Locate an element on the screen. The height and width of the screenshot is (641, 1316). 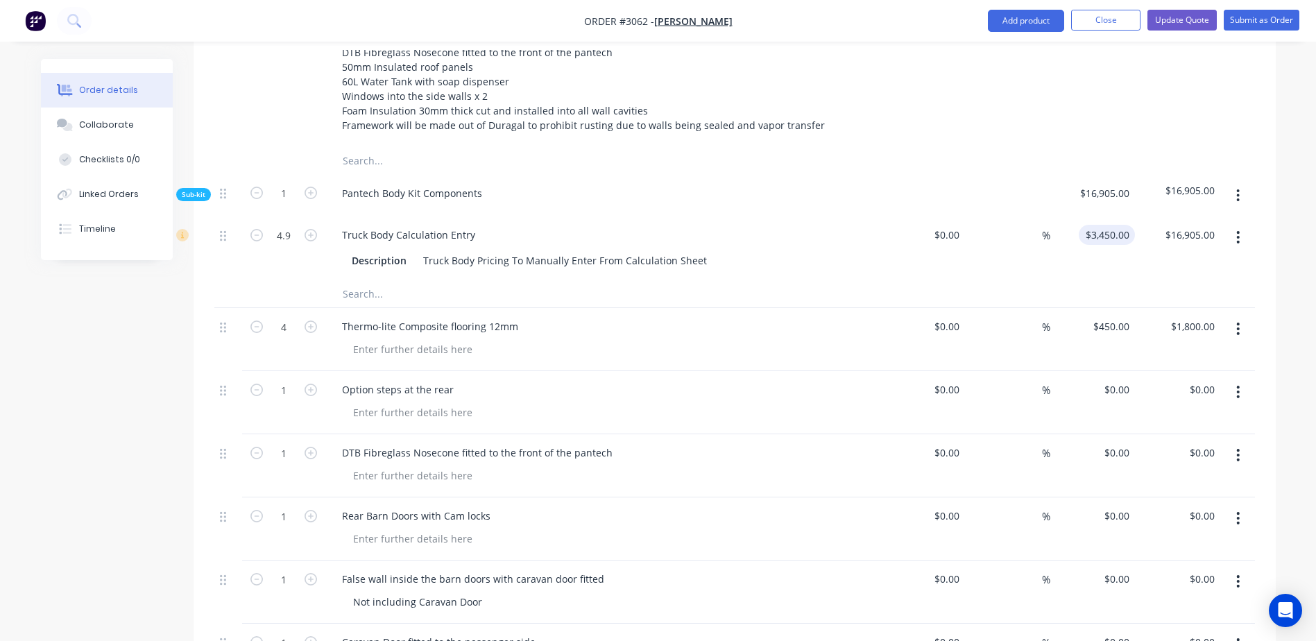
button: Collaborate is located at coordinates (107, 125).